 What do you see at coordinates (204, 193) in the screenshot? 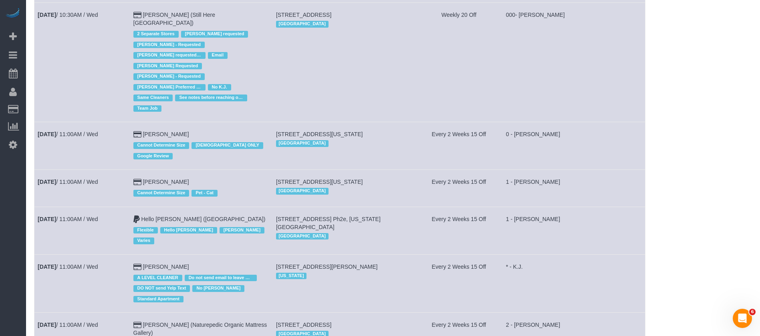
I see `span: Pet - Cat` at bounding box center [204, 193].